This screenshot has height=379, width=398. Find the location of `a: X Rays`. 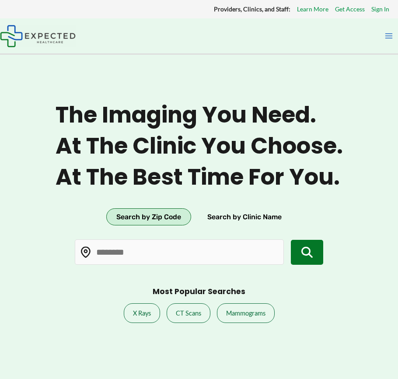

a: X Rays is located at coordinates (142, 313).